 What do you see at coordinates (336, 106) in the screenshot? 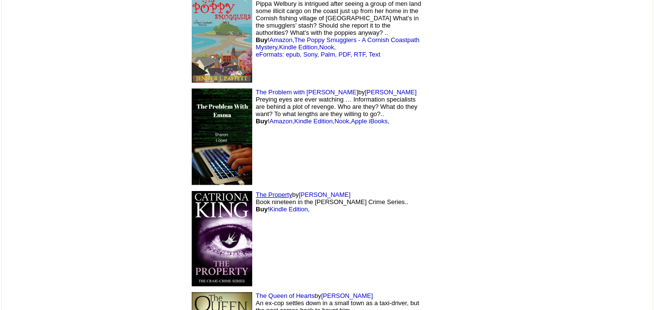
I see `font: by Preying eyes are ever watching … Information specialists are behind a plot of revenge. Who are...` at bounding box center [336, 106].